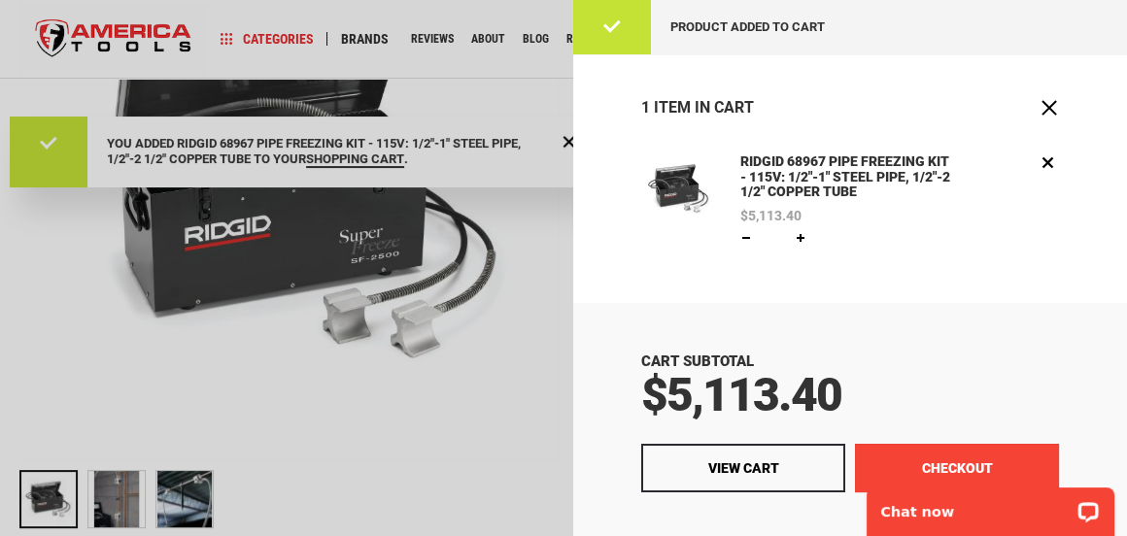 This screenshot has height=536, width=1127. I want to click on span: View Cart, so click(744, 468).